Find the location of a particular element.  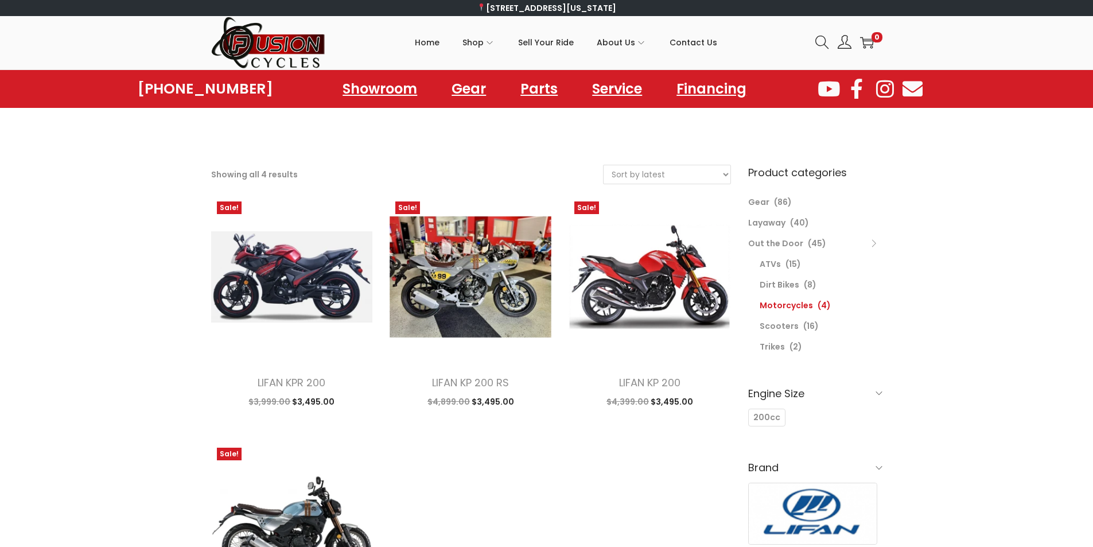

a: About Us is located at coordinates (621, 42).